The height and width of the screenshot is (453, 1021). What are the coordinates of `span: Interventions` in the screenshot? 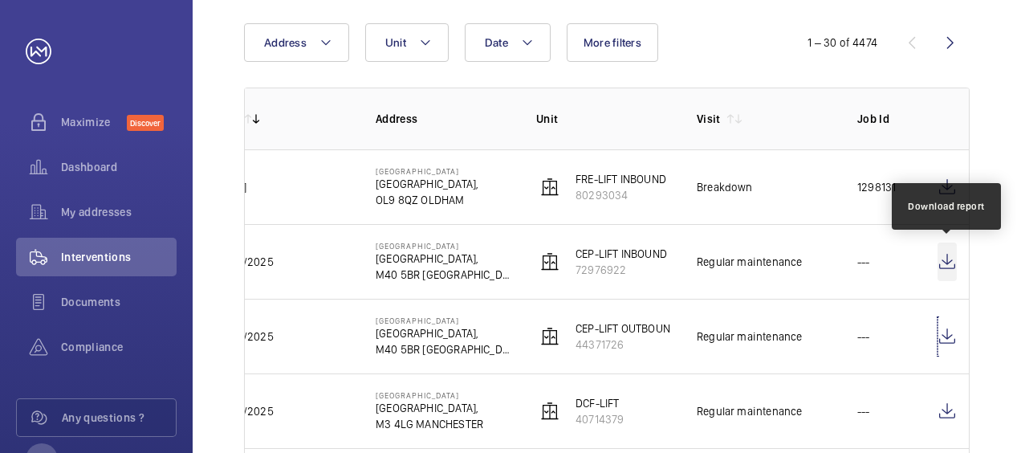 It's located at (119, 257).